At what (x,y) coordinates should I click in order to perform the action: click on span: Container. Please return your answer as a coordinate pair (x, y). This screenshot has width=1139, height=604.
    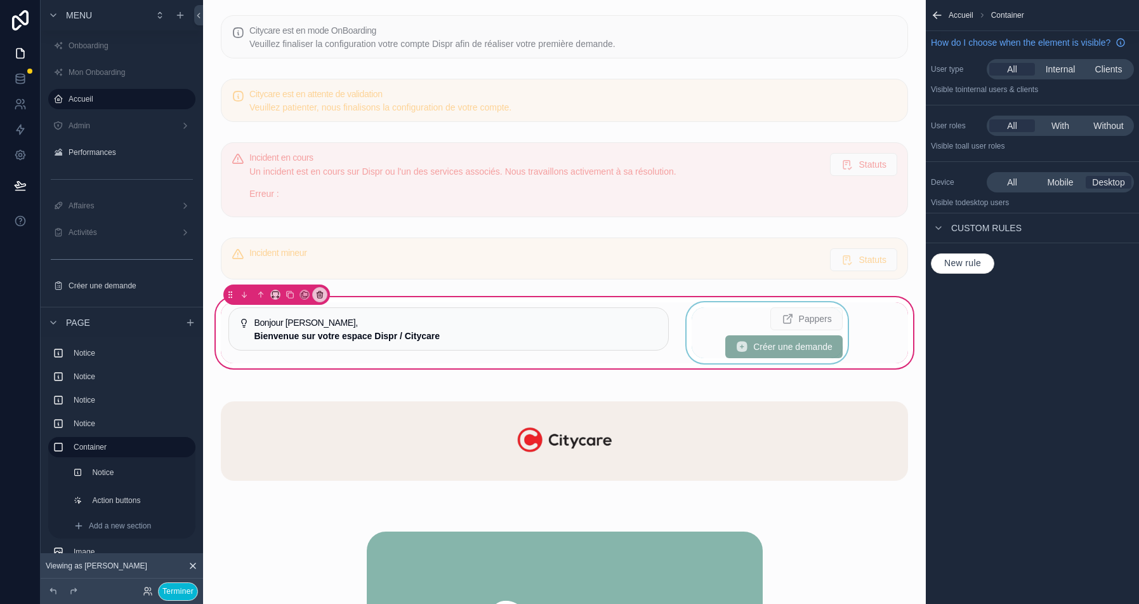
    Looking at the image, I should click on (1008, 15).